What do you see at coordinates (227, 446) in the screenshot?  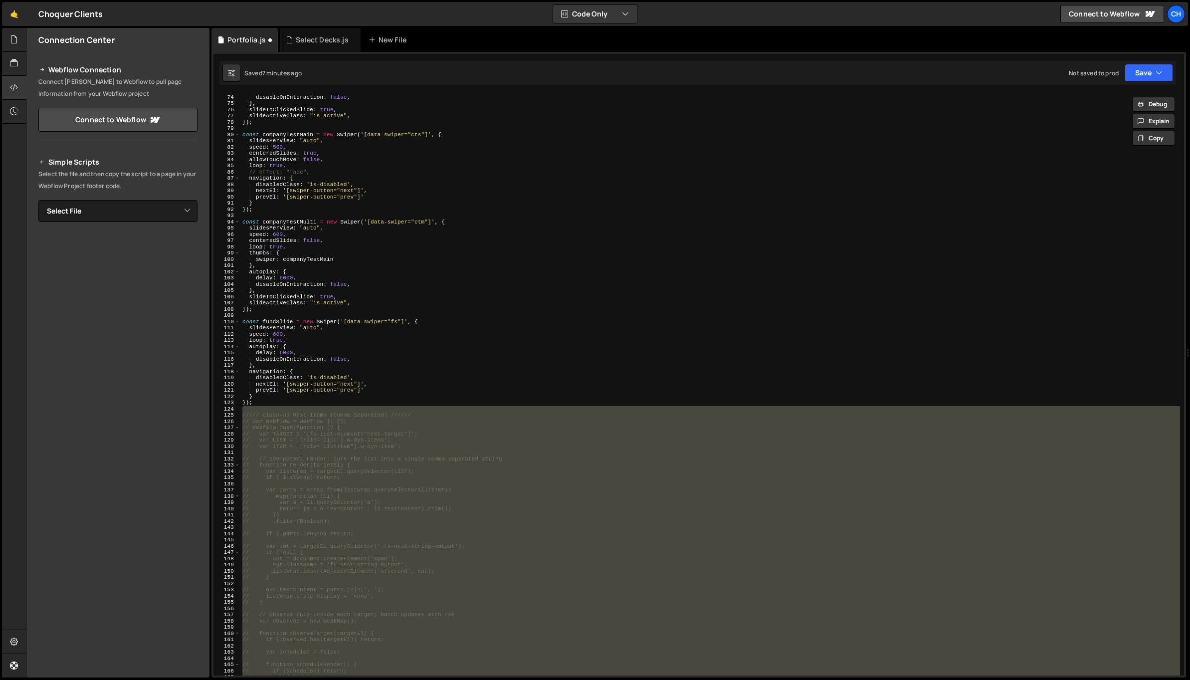 I see `div: 130` at bounding box center [227, 446].